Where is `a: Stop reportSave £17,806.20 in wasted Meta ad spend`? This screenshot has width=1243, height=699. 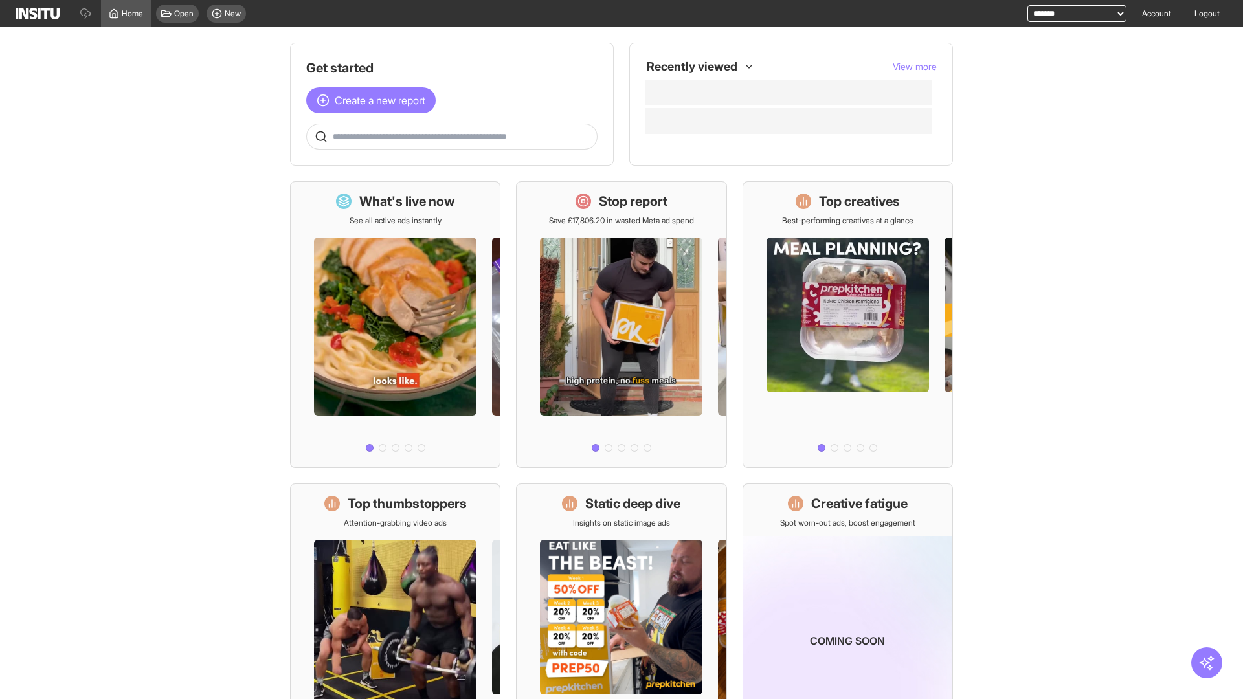 a: Stop reportSave £17,806.20 in wasted Meta ad spend is located at coordinates (621, 324).